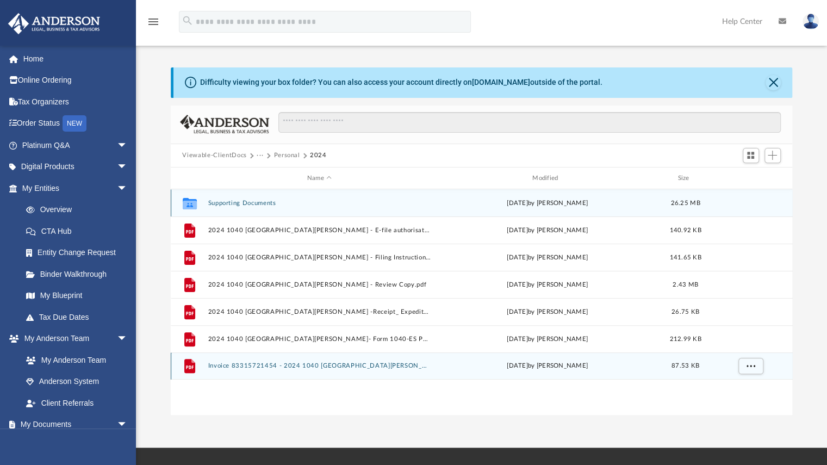 Image resolution: width=827 pixels, height=465 pixels. I want to click on a: menu, so click(153, 24).